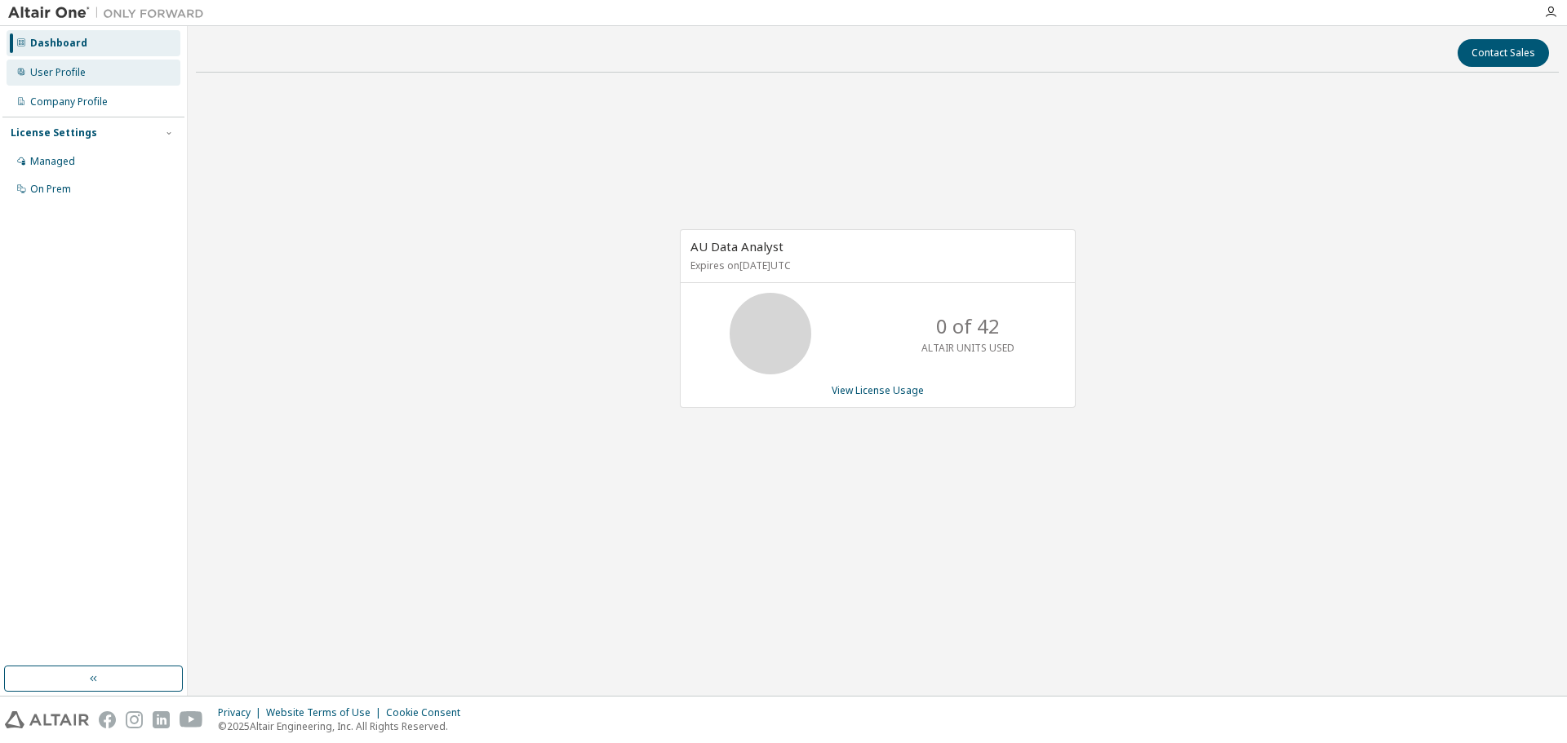 The height and width of the screenshot is (743, 1567). What do you see at coordinates (69, 102) in the screenshot?
I see `div: Company Profile` at bounding box center [69, 102].